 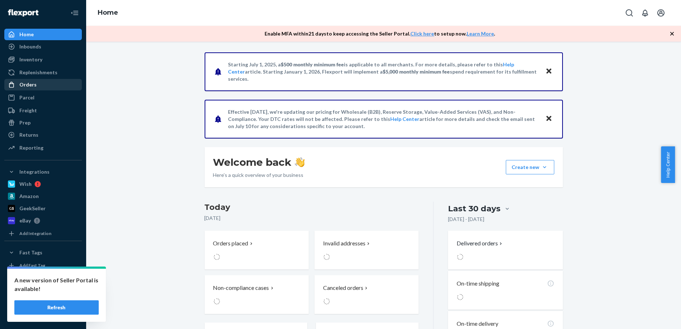 What do you see at coordinates (345, 244) in the screenshot?
I see `p: Invalid addresses` at bounding box center [345, 244].